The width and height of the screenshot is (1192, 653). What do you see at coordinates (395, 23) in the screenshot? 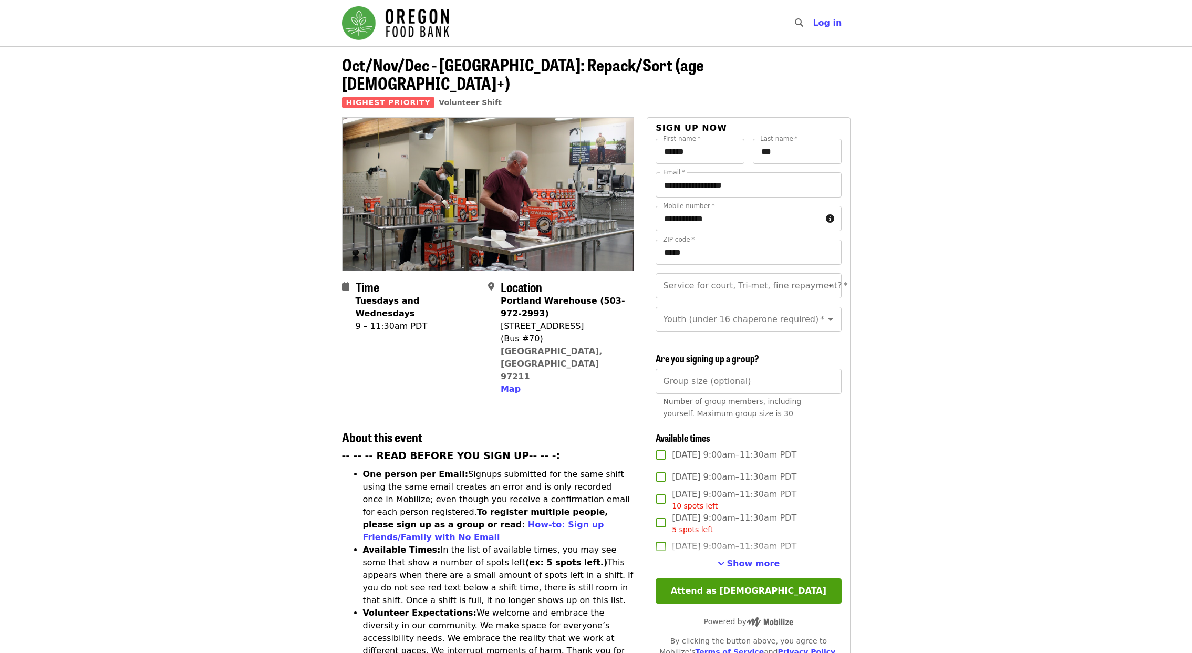
I see `img: Oregon Food Bank - Home` at bounding box center [395, 23].